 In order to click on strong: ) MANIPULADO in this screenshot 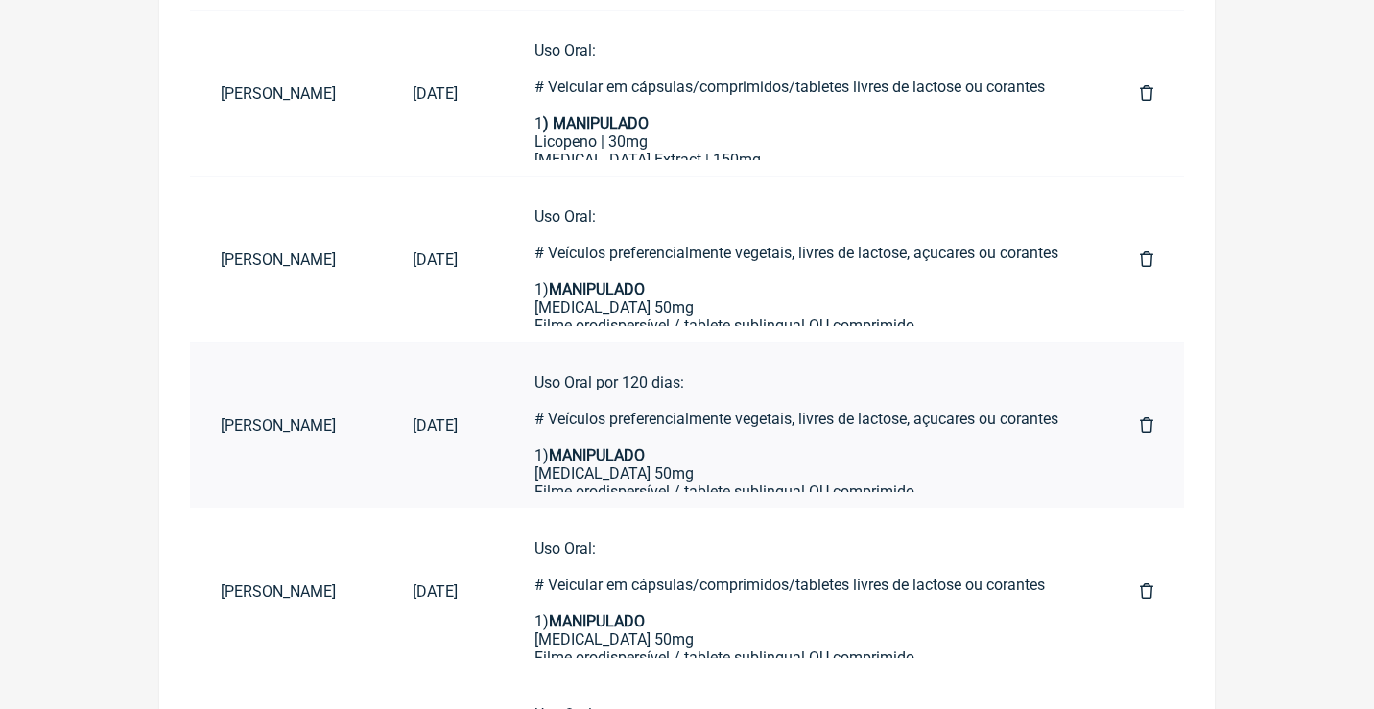, I will do `click(596, 123)`.